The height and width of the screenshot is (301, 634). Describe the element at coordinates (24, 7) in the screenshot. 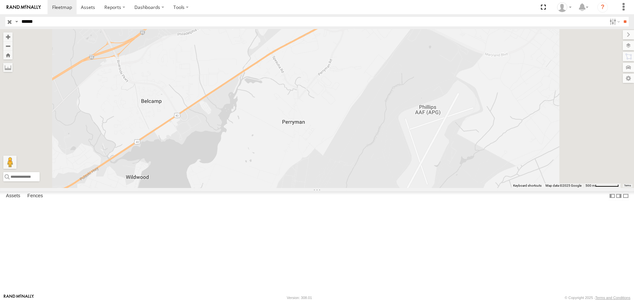

I see `img: rand-logo.svg` at that location.